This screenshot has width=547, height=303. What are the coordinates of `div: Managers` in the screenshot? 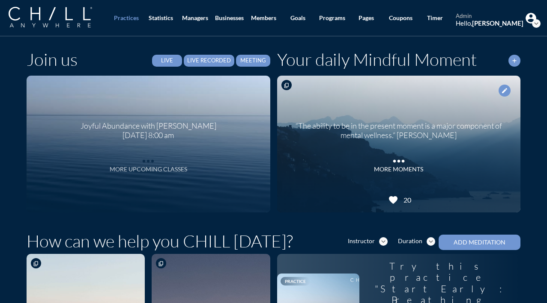 It's located at (195, 18).